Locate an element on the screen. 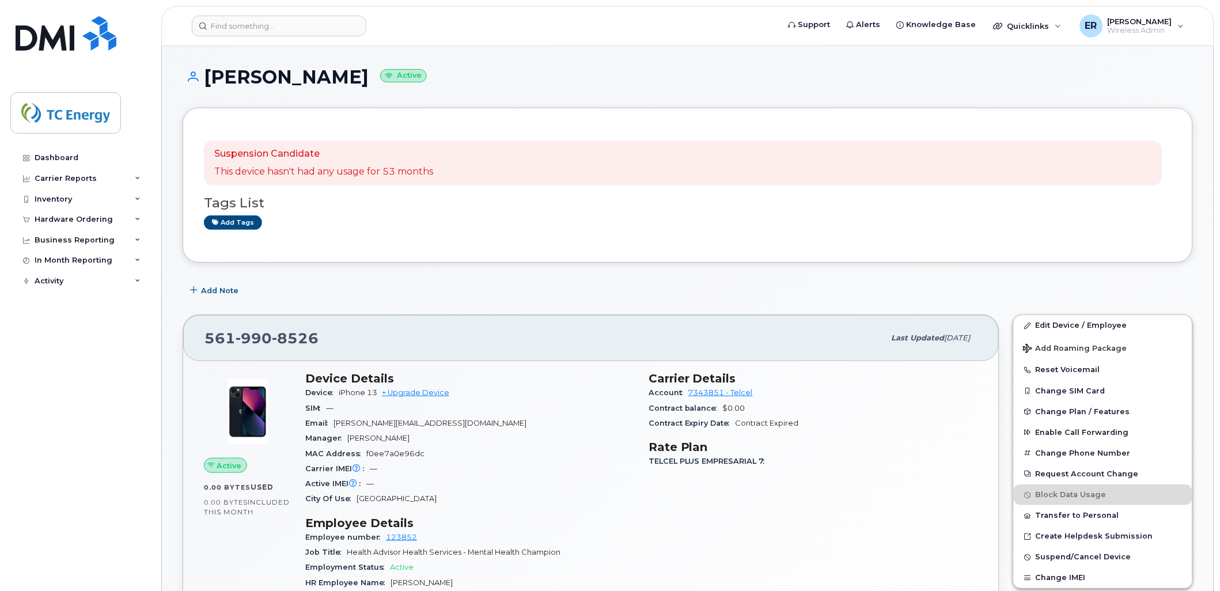  span: Carrier IMEI is located at coordinates (338, 468).